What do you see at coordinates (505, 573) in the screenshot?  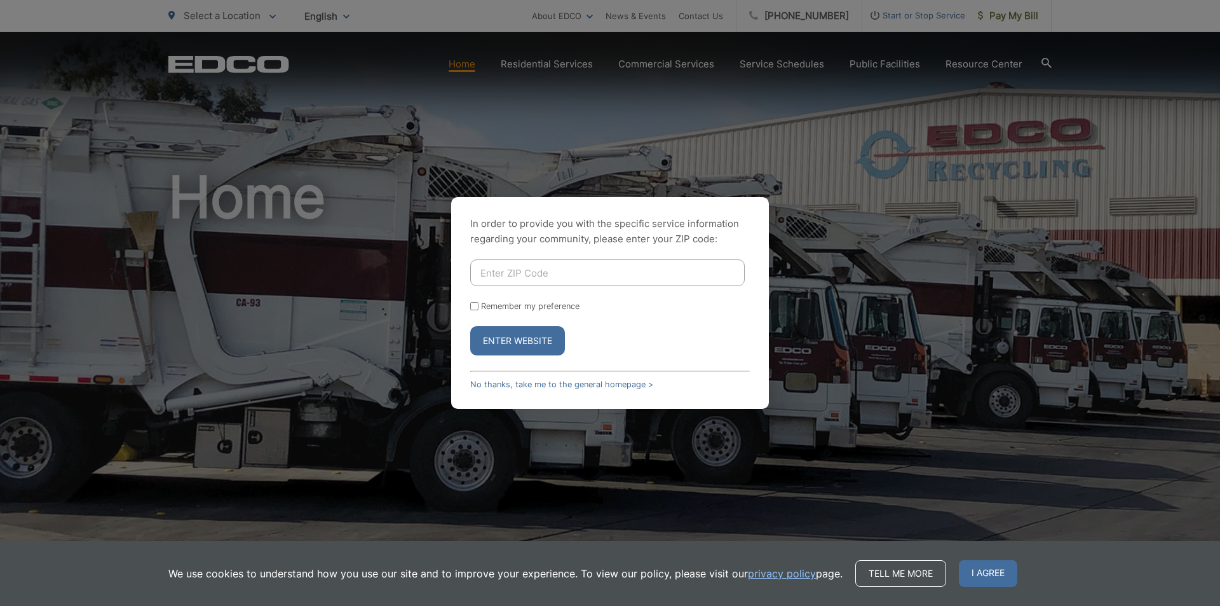 I see `p: We use cookies to understand how you use our site and to improve your experience. To view our pol...` at bounding box center [505, 573].